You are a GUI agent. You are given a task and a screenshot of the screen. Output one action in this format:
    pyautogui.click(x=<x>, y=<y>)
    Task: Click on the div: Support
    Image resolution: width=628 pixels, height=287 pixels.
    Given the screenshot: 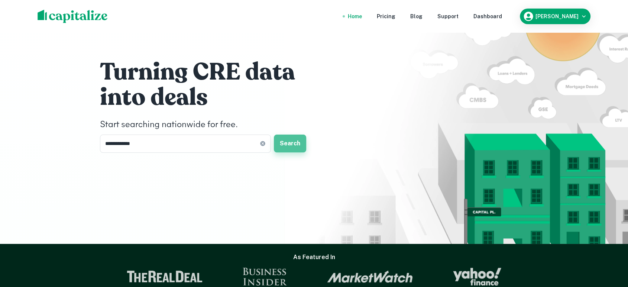 What is the action you would take?
    pyautogui.click(x=448, y=16)
    